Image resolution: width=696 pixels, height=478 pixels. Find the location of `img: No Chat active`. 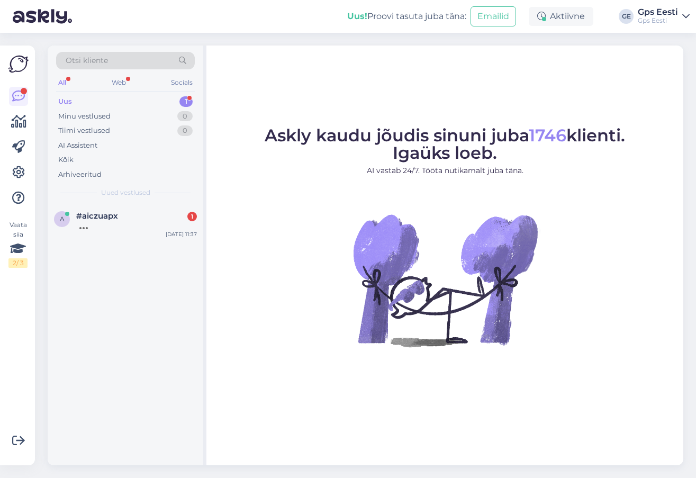

img: No Chat active is located at coordinates (445, 280).